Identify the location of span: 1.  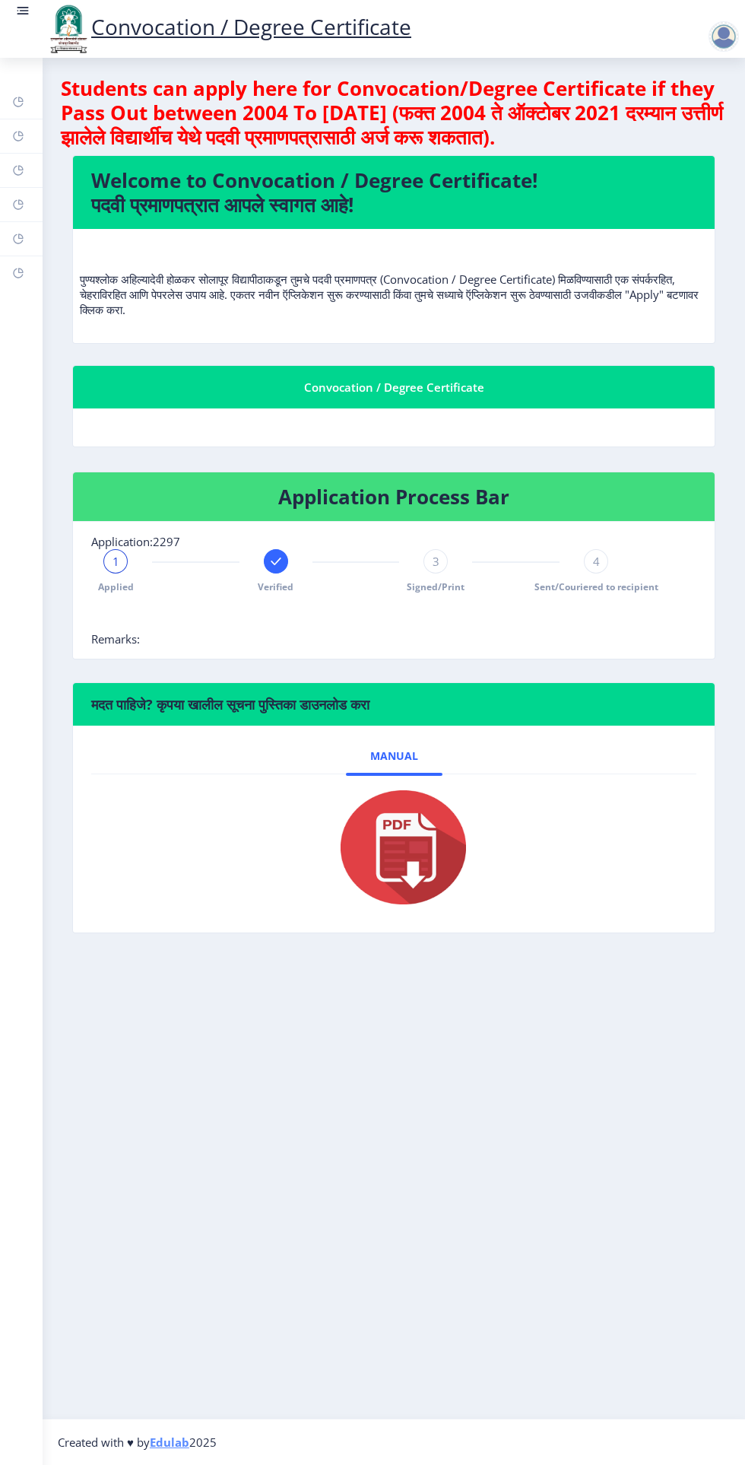
(116, 561).